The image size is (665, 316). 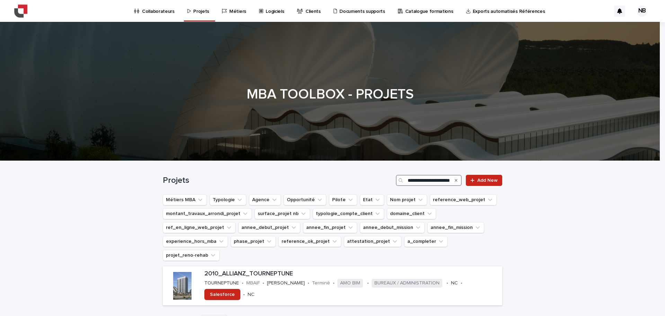 I want to click on div: NB, so click(x=642, y=11).